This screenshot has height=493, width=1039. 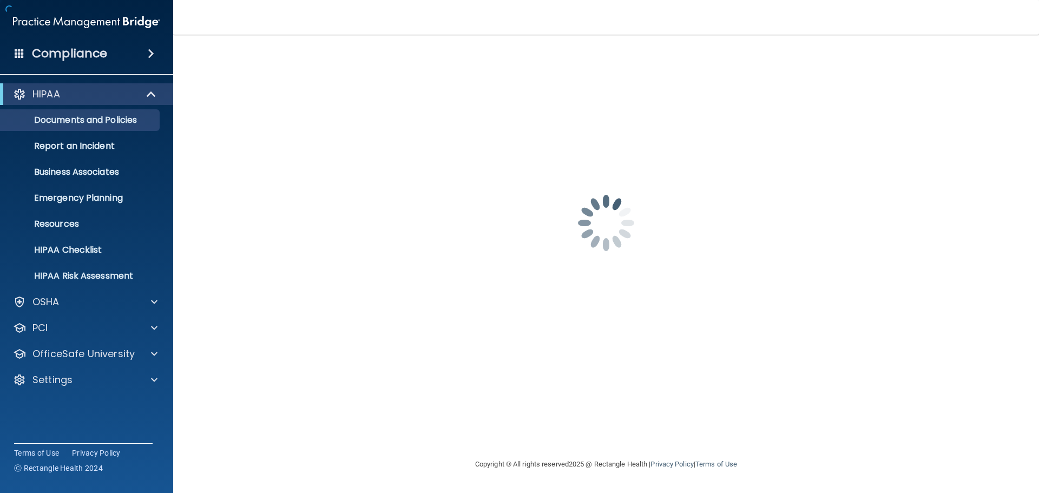 What do you see at coordinates (58, 468) in the screenshot?
I see `span: Ⓒ Rectangle Health 2024` at bounding box center [58, 468].